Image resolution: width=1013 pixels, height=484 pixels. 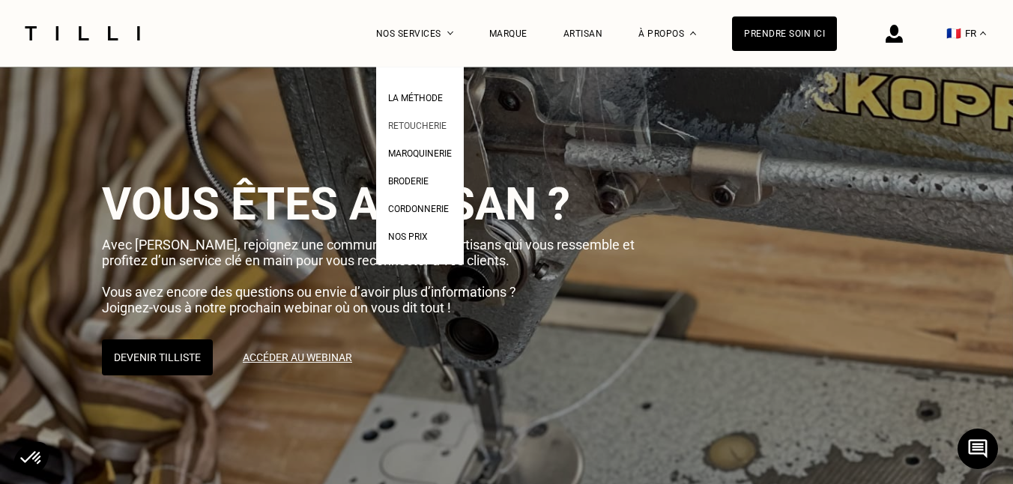 What do you see at coordinates (409, 179) in the screenshot?
I see `a: Broderie` at bounding box center [409, 179].